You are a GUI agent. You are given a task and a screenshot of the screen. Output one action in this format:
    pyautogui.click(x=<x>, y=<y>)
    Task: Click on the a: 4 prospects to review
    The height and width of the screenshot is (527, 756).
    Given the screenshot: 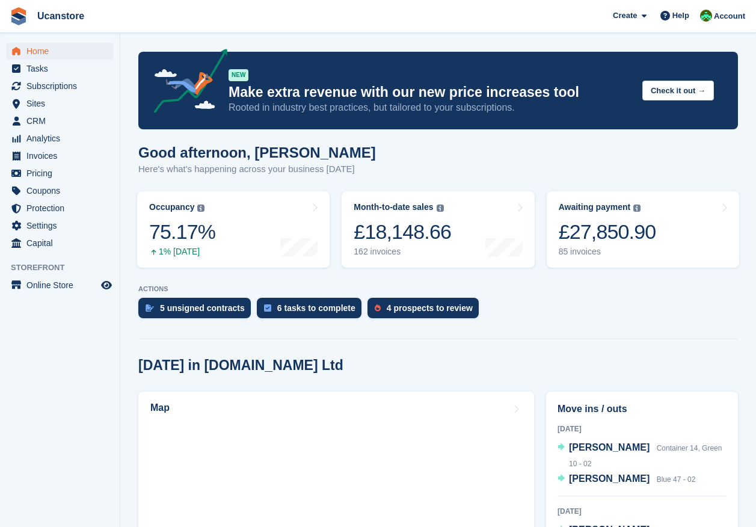 What is the action you would take?
    pyautogui.click(x=426, y=311)
    